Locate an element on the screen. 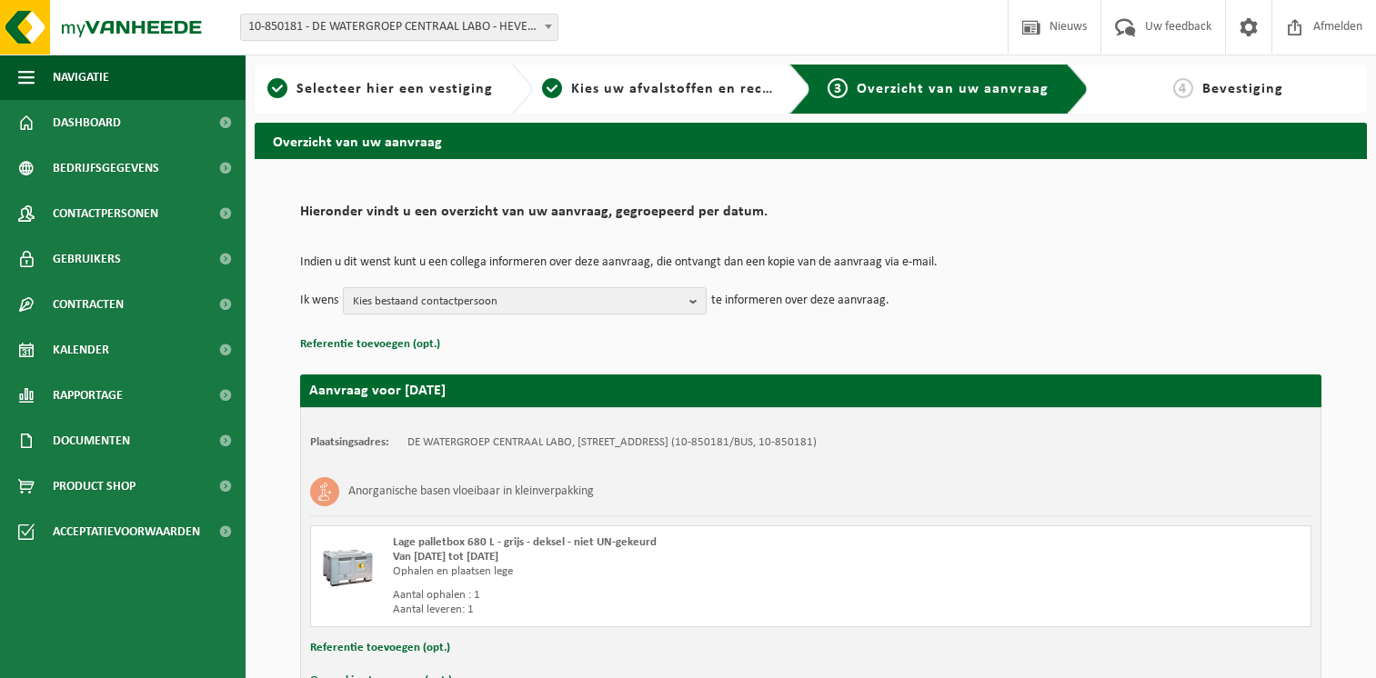  span: Kies uw afvalstoffen en recipiënten is located at coordinates (696, 89).